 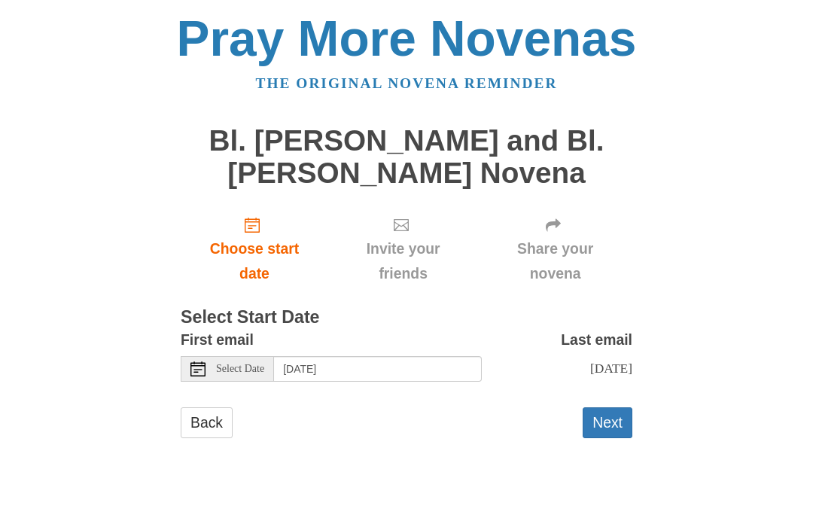 What do you see at coordinates (255, 261) in the screenshot?
I see `span: Choose start date` at bounding box center [255, 261].